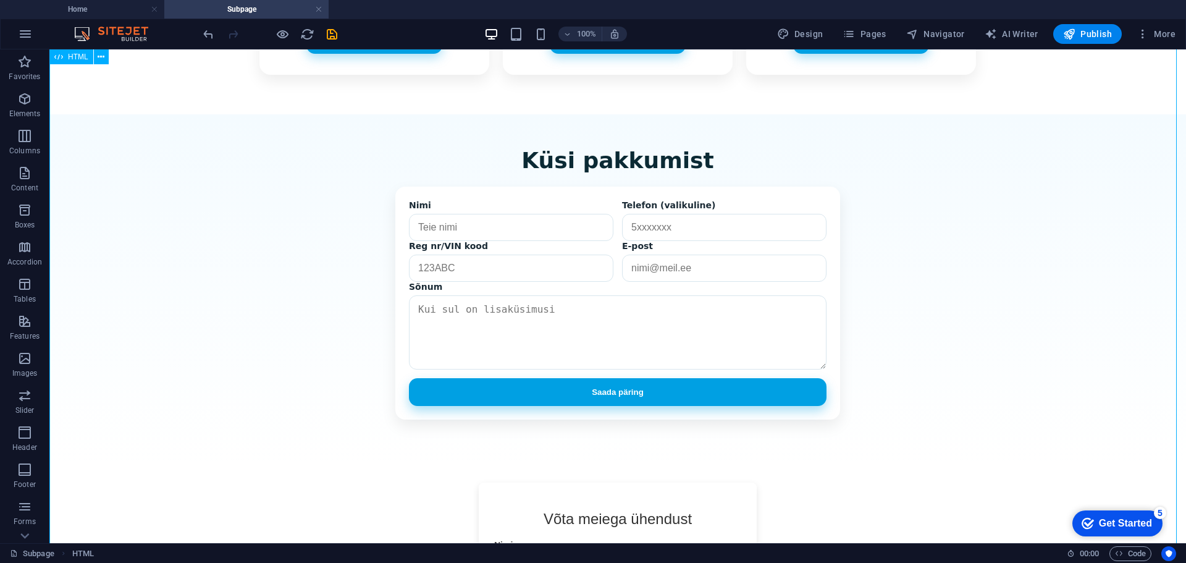  I want to click on a: Click to cancel selection. Double-click to open Pages, so click(32, 554).